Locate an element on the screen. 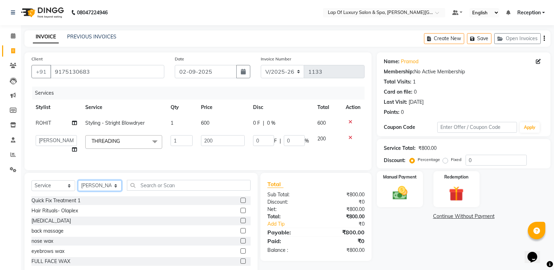 The width and height of the screenshot is (554, 270). label: Date is located at coordinates (179, 59).